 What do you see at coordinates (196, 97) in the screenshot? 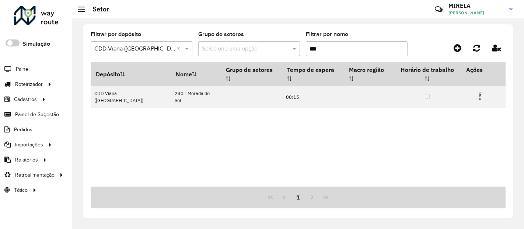
I see `td: 240 - Morada do Sol` at bounding box center [196, 97].